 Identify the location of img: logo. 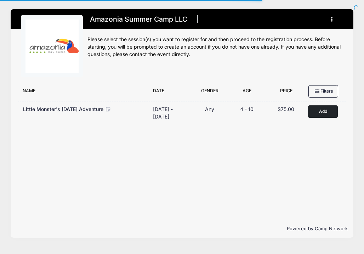
(52, 46).